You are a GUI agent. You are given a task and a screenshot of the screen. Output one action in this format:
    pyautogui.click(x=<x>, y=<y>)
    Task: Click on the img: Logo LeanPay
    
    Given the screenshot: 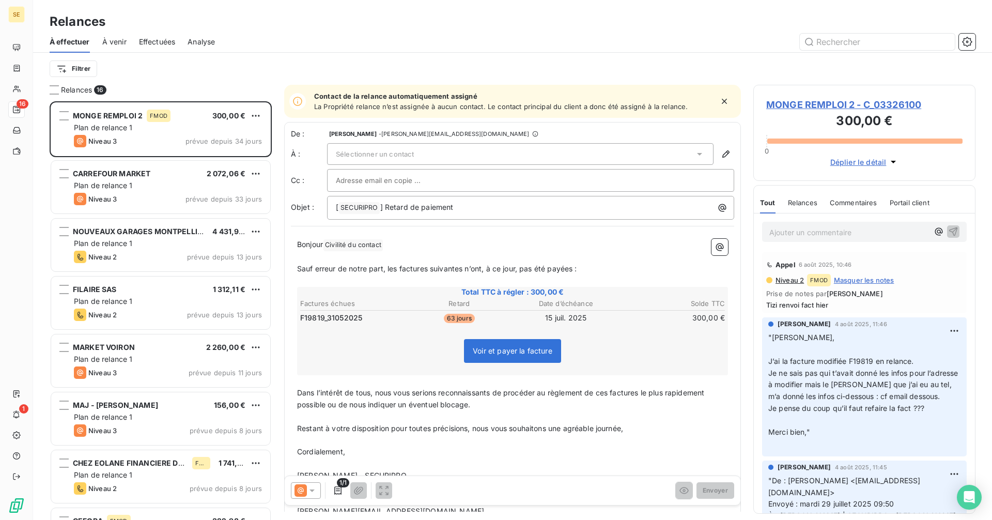 What is the action you would take?
    pyautogui.click(x=17, y=505)
    